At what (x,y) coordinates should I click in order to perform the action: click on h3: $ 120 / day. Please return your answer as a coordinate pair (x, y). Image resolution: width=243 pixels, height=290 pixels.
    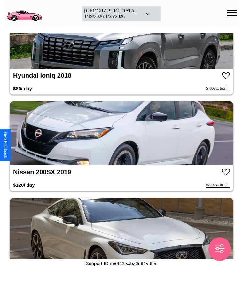
    Looking at the image, I should click on (24, 185).